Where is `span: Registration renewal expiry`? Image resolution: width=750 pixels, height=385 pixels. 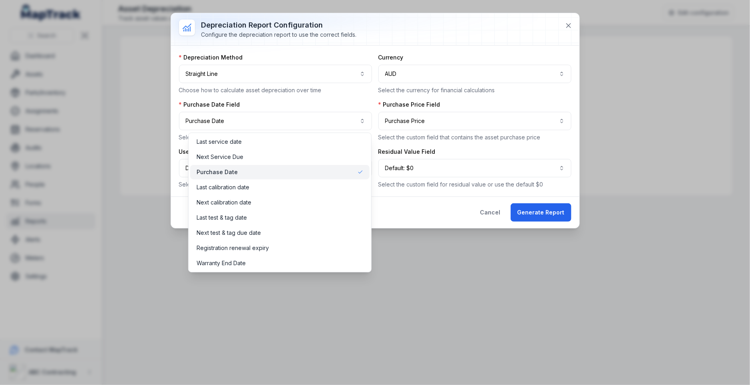 span: Registration renewal expiry is located at coordinates (233, 248).